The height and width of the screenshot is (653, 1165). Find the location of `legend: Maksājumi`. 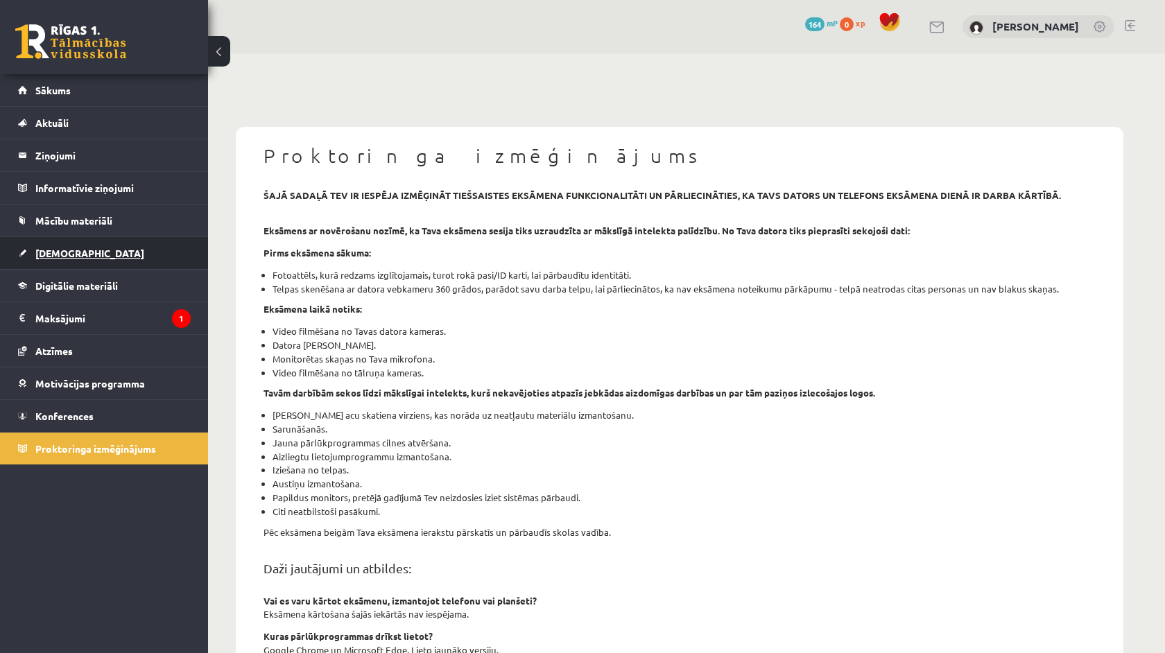

legend: Maksājumi is located at coordinates (113, 318).